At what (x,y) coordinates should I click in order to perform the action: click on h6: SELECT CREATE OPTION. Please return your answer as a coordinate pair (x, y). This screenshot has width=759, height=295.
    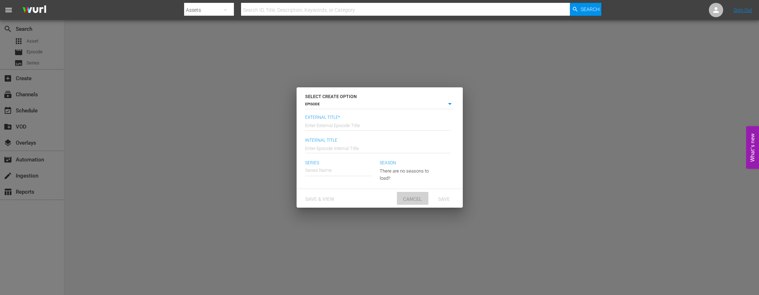
    Looking at the image, I should click on (379, 97).